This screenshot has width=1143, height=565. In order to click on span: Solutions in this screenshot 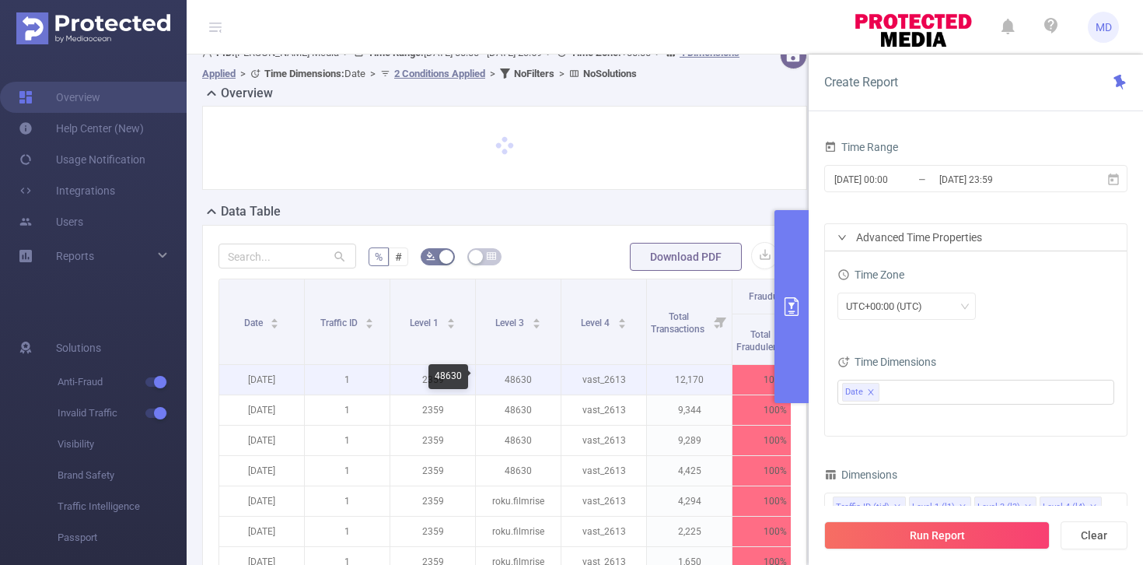, I will do `click(79, 348)`.